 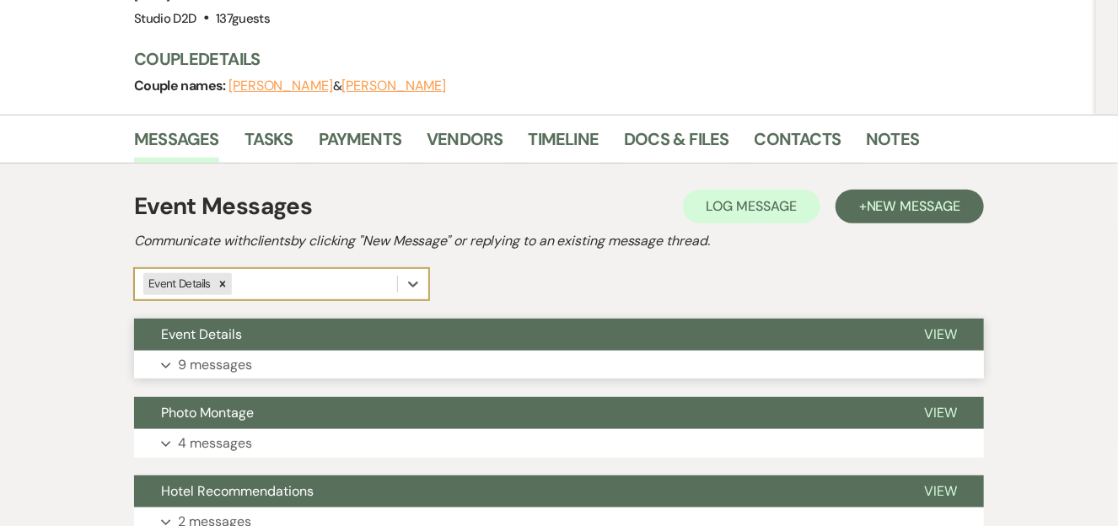 I want to click on button: 9 messages, so click(x=559, y=365).